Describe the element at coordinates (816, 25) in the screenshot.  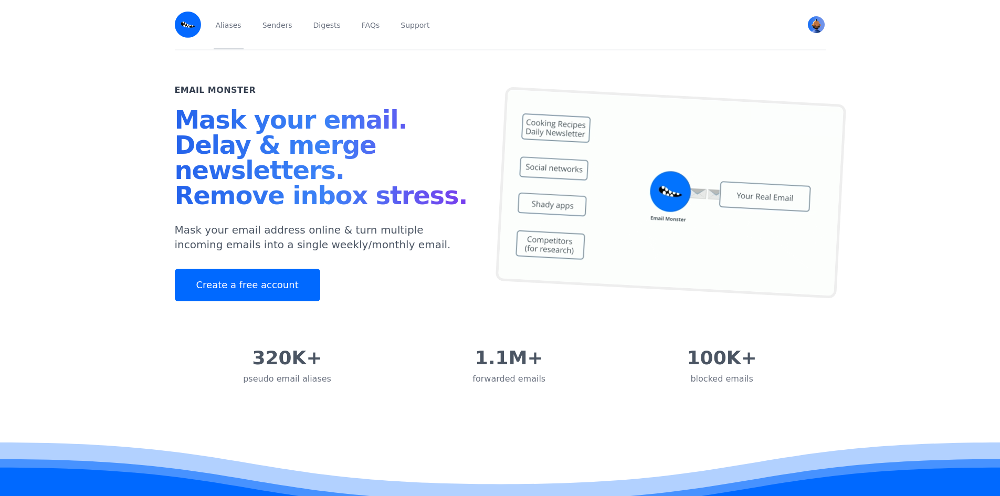
I see `button: User menu` at that location.